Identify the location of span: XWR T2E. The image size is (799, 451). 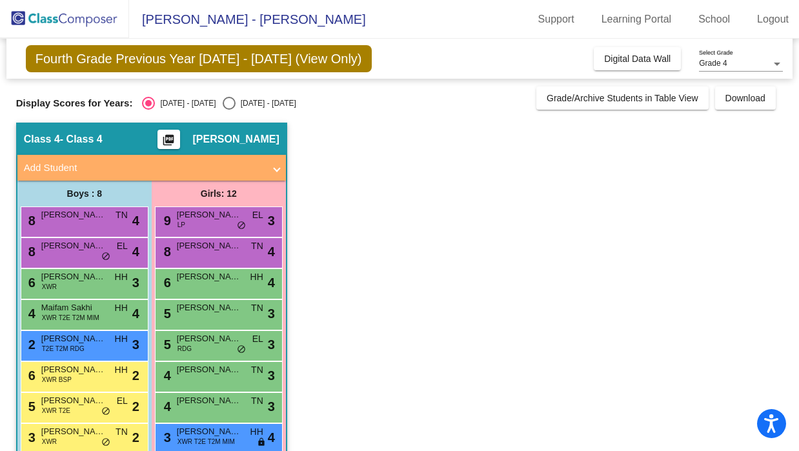
(56, 411).